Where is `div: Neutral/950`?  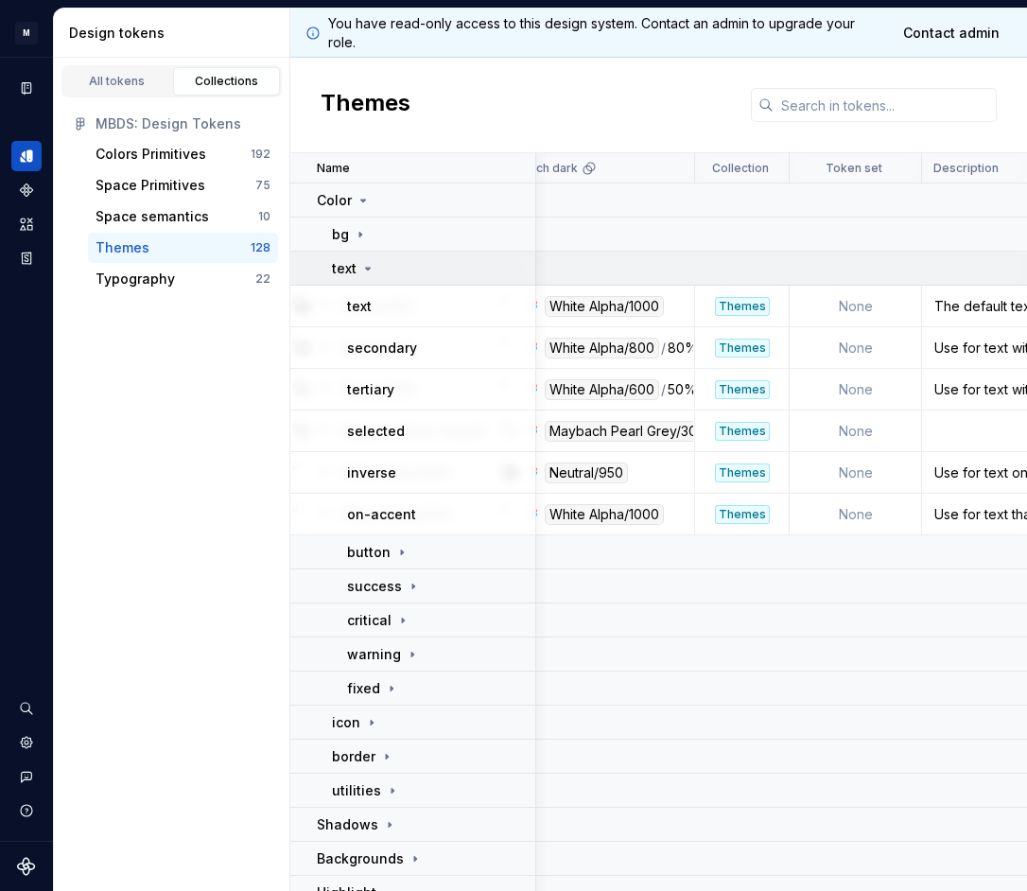
div: Neutral/950 is located at coordinates (586, 473).